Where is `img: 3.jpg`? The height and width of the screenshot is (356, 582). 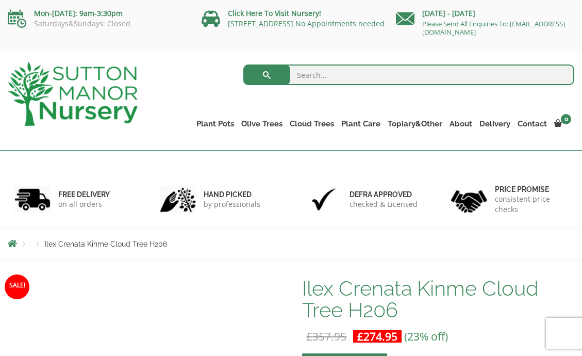
img: 3.jpg is located at coordinates (324, 199).